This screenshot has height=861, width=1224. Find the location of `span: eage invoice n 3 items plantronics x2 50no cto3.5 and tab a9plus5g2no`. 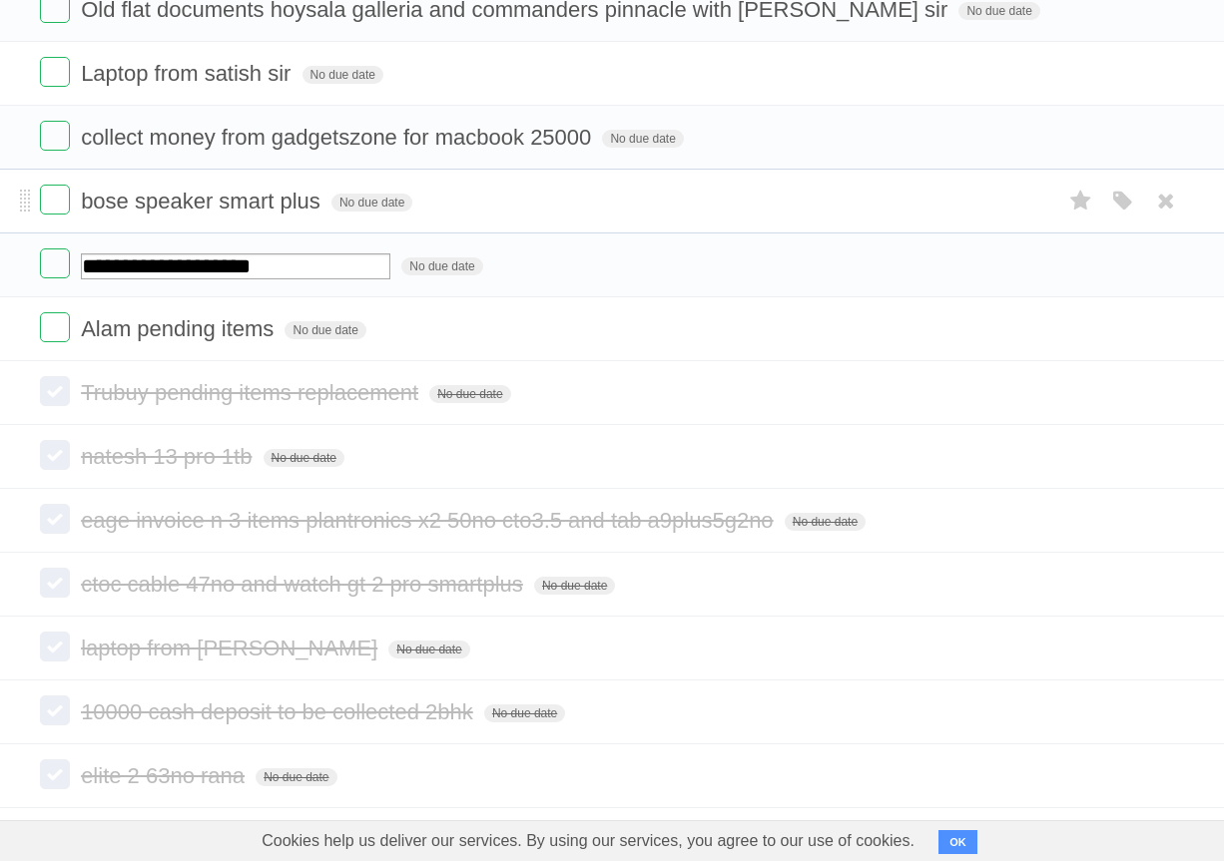

span: eage invoice n 3 items plantronics x2 50no cto3.5 and tab a9plus5g2no is located at coordinates (429, 520).